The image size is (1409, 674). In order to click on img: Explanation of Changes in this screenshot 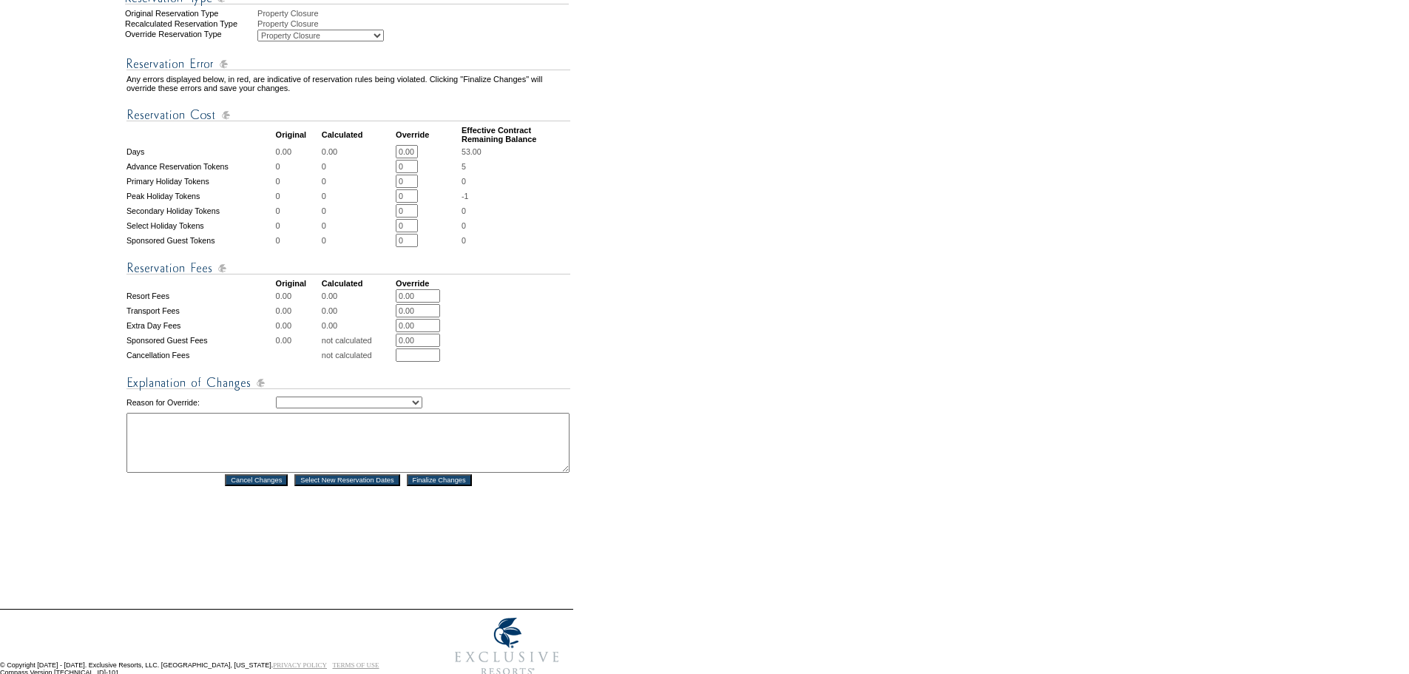, I will do `click(348, 382)`.